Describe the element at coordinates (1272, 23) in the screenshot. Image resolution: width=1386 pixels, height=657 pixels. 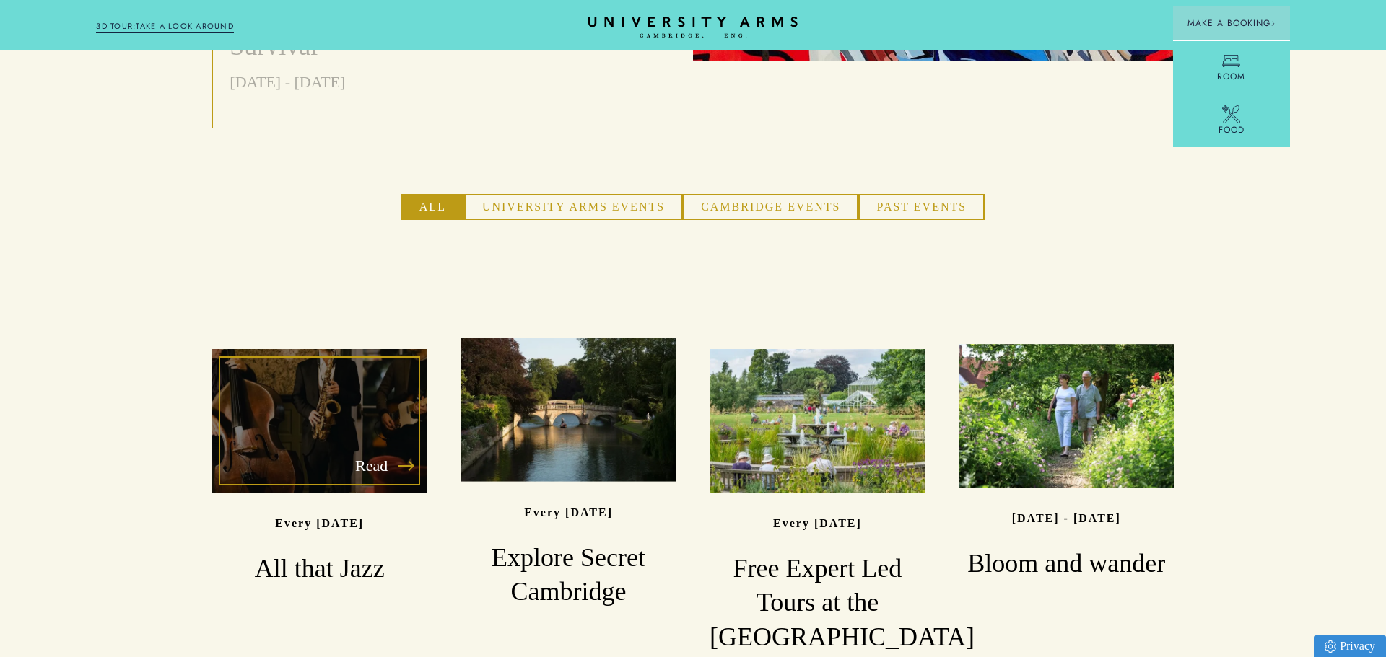
I see `img: Arrow icon` at that location.